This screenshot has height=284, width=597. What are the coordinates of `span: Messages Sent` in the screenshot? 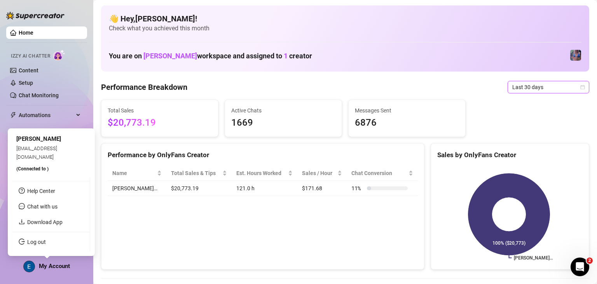 It's located at (407, 110).